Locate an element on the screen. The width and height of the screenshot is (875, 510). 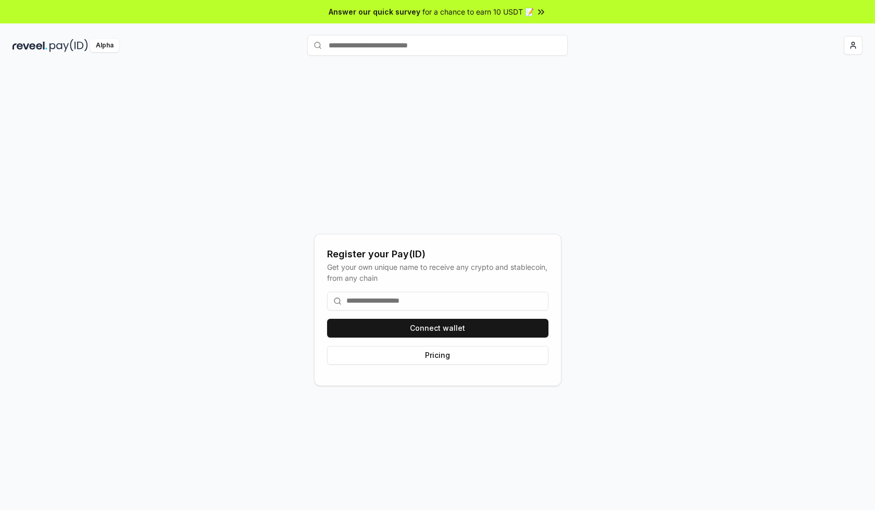
img: pay_id is located at coordinates (69, 45).